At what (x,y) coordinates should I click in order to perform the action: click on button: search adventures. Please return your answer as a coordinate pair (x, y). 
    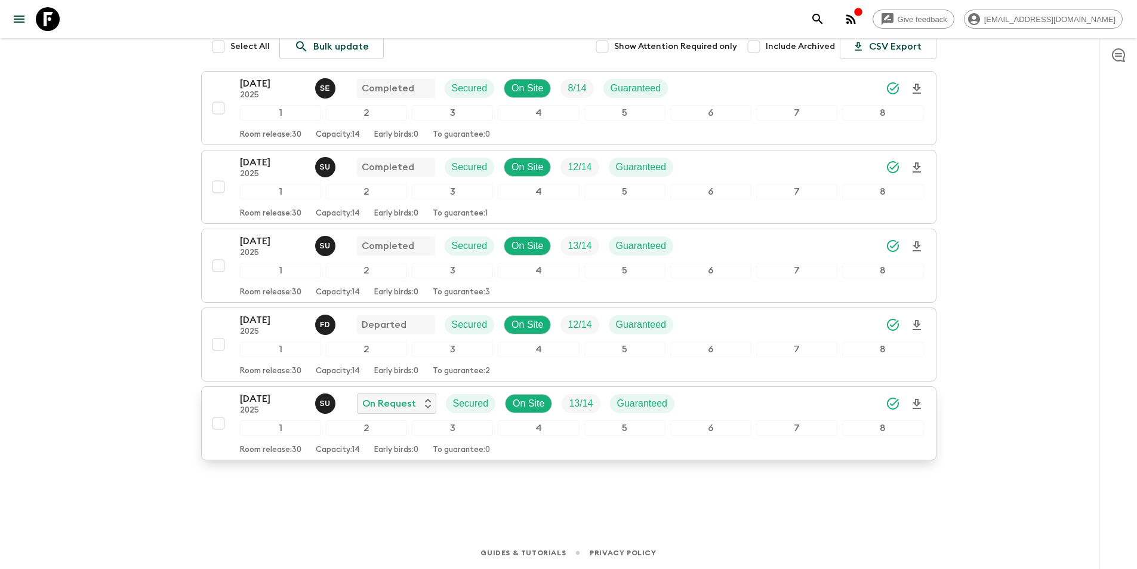
    Looking at the image, I should click on (818, 19).